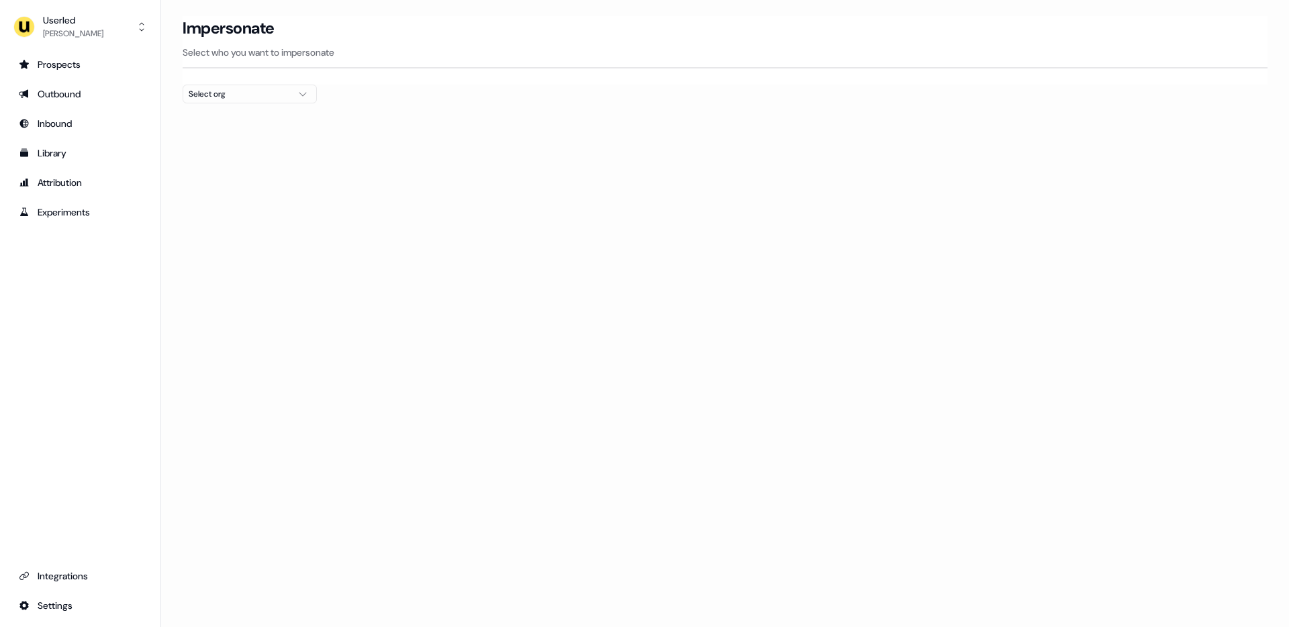  What do you see at coordinates (80, 212) in the screenshot?
I see `a: Go to experiments` at bounding box center [80, 212].